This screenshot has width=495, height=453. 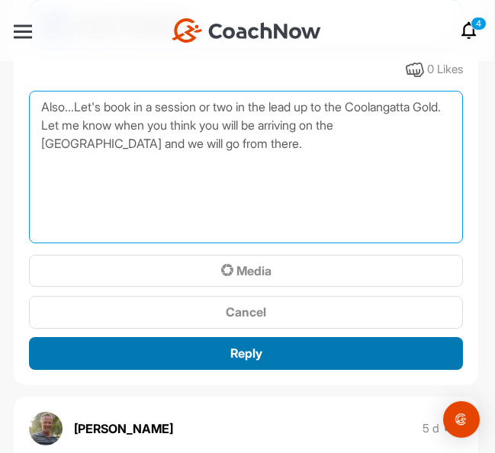 I want to click on span: Media, so click(x=246, y=271).